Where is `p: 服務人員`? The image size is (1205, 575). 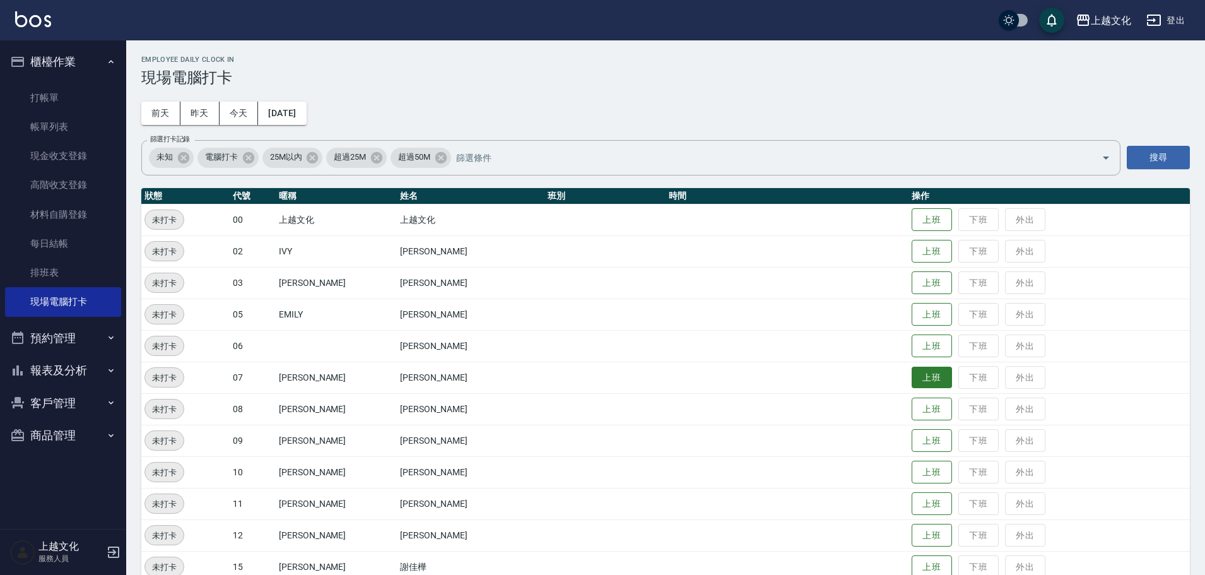
p: 服務人員 is located at coordinates (71, 559).